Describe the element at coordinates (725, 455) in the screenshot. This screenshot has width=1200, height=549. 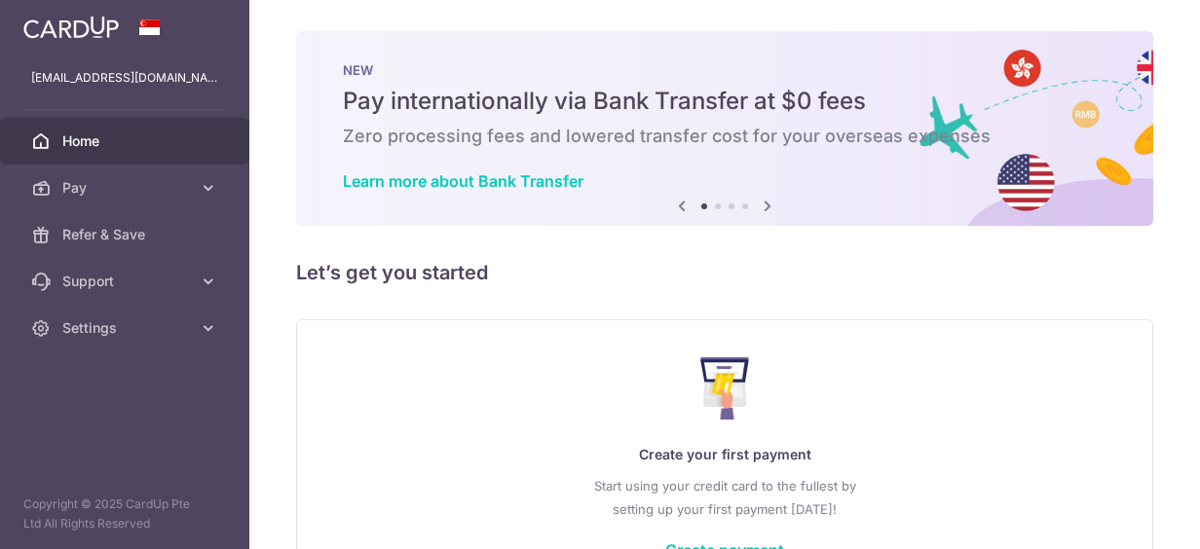
I see `p: Create your first payment` at that location.